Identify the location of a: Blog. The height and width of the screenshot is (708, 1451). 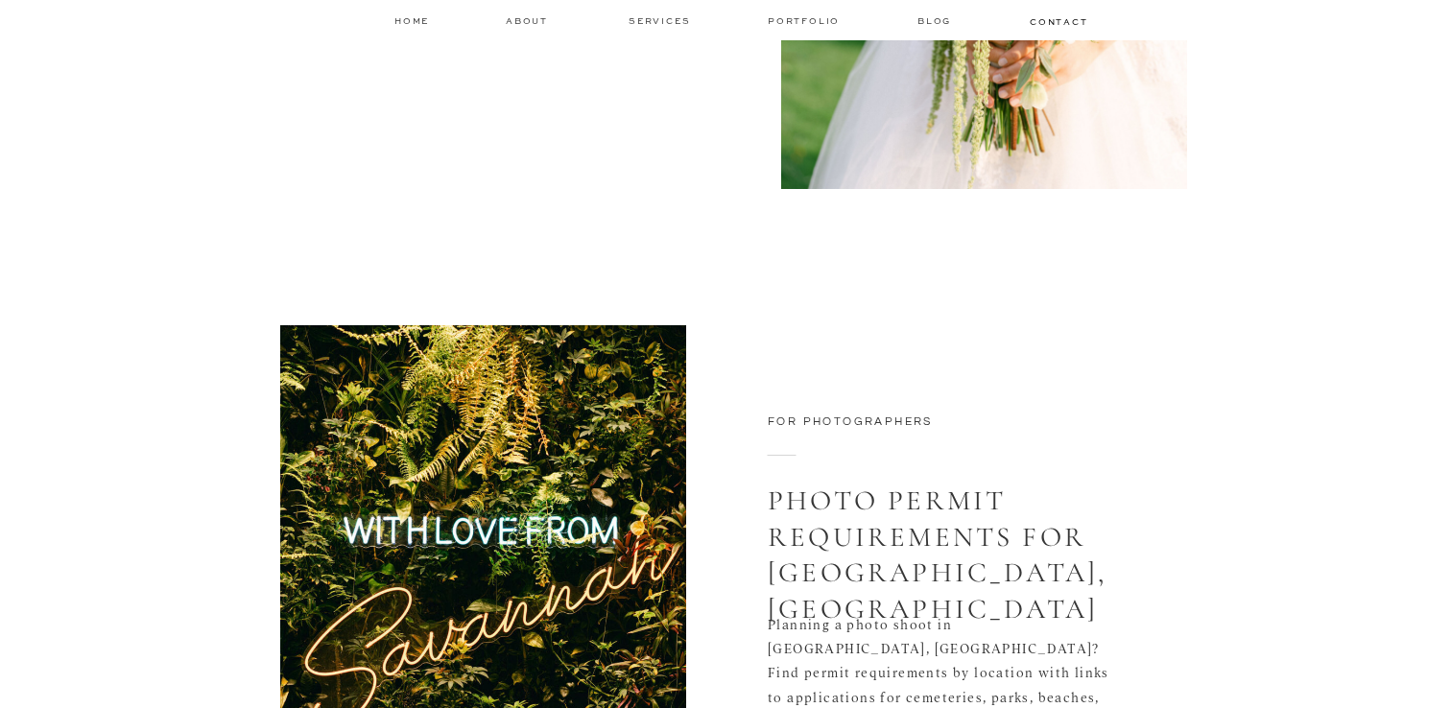
(936, 21).